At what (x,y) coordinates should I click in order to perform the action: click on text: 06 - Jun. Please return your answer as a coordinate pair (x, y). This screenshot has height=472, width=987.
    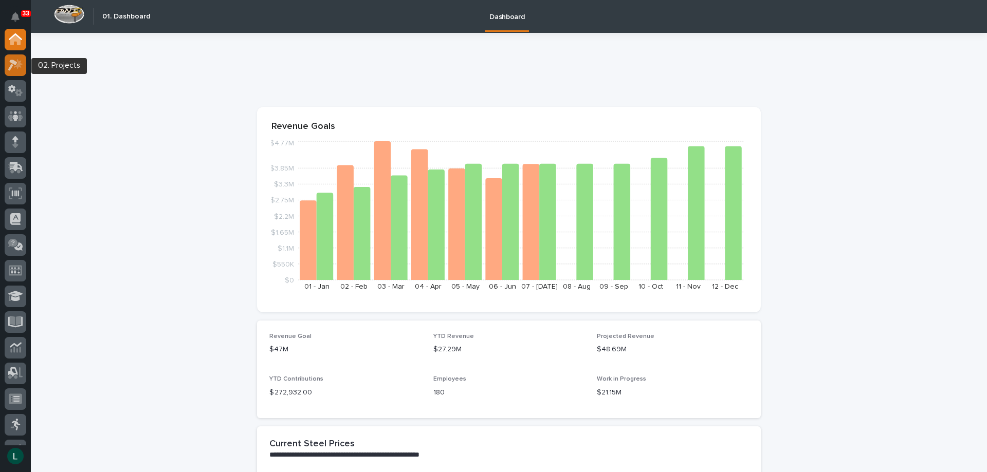
    Looking at the image, I should click on (502, 287).